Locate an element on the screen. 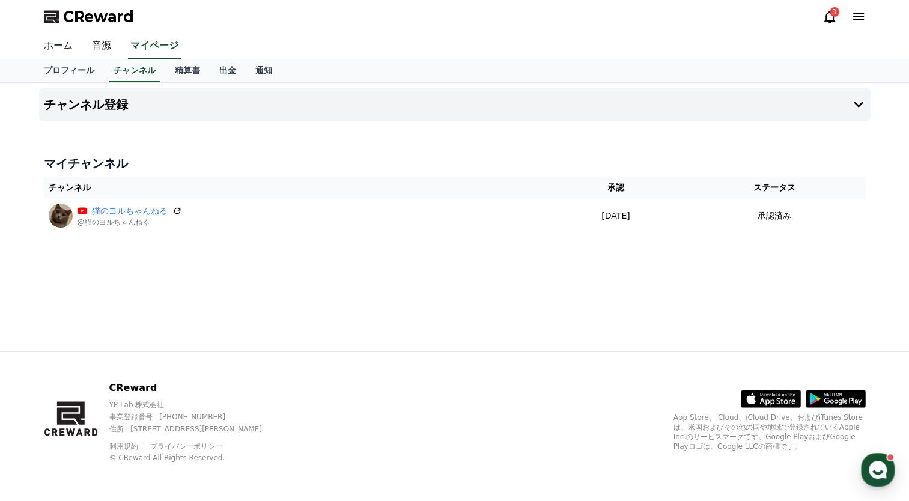  a: プライバシーポリシー is located at coordinates (186, 447).